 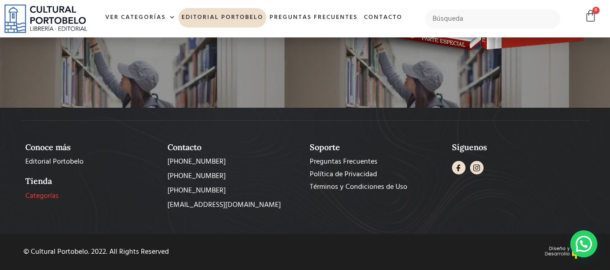 What do you see at coordinates (140, 18) in the screenshot?
I see `a: Ver Categorías` at bounding box center [140, 18].